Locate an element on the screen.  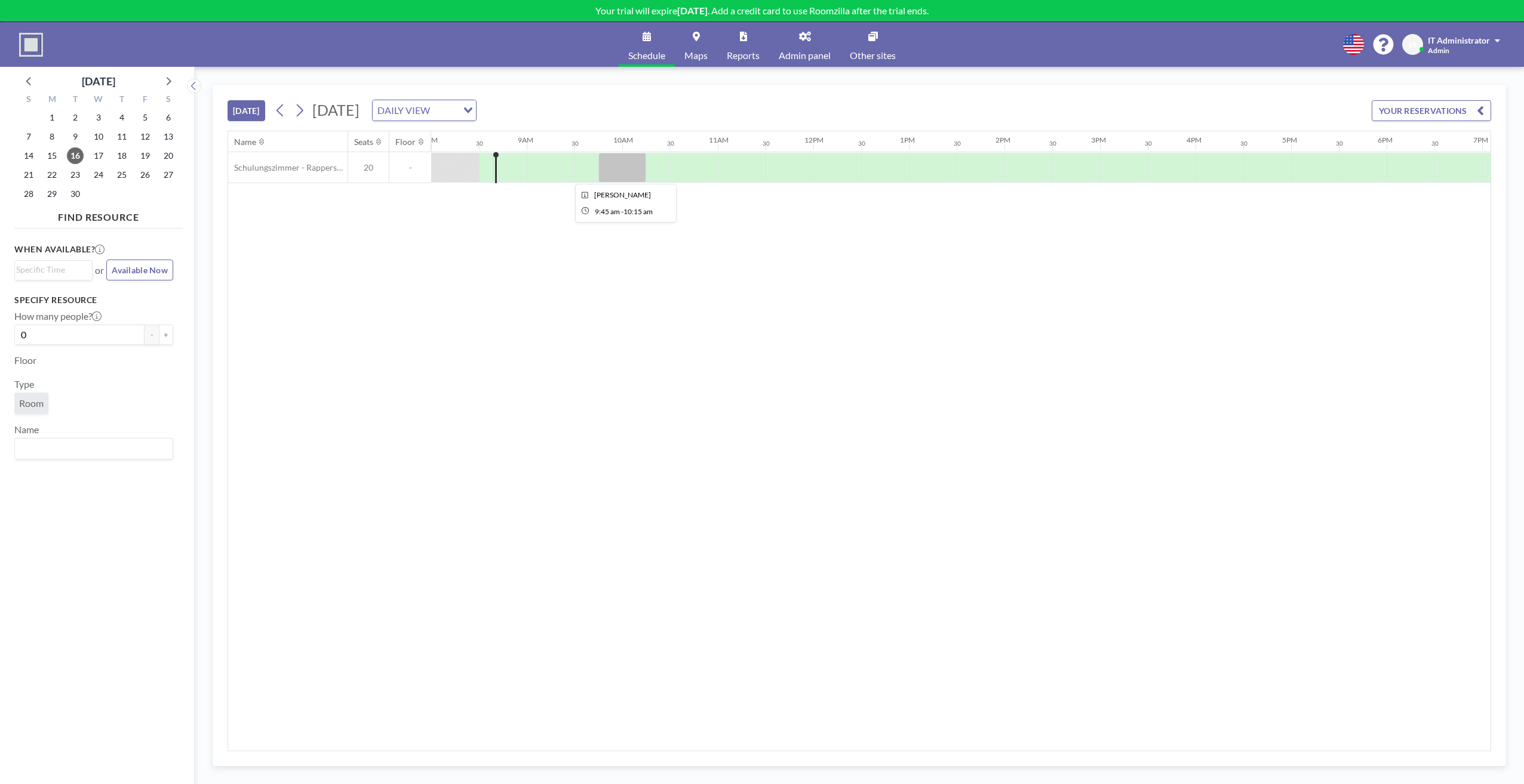
span: Monday, September 22, 2025 is located at coordinates (52, 175).